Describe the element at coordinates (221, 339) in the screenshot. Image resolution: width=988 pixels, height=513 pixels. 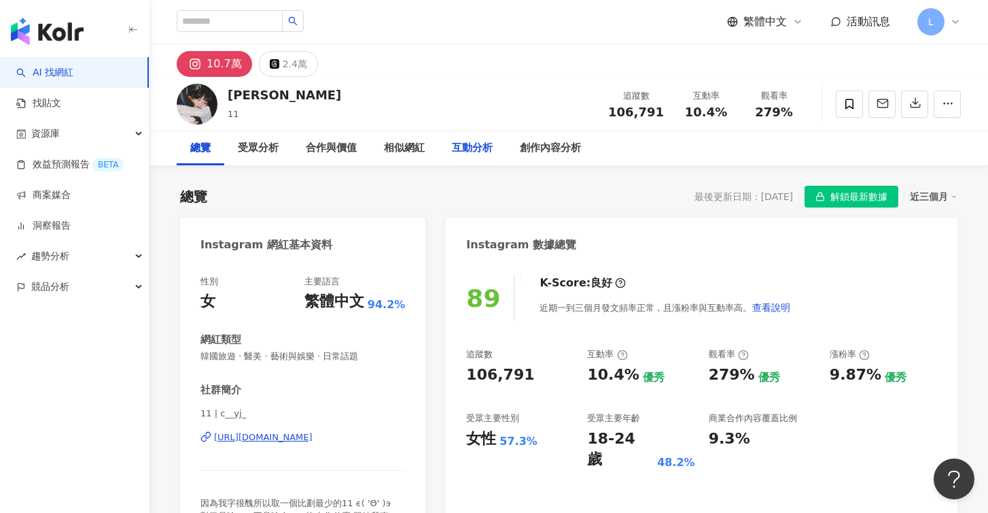
I see `div: 網紅類型` at that location.